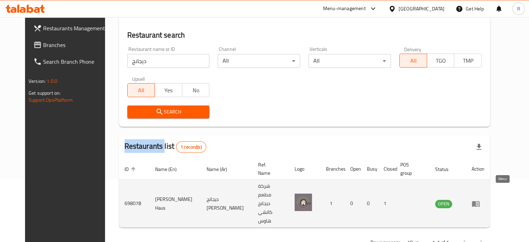  I want to click on span: Search Branch Phone, so click(76, 62).